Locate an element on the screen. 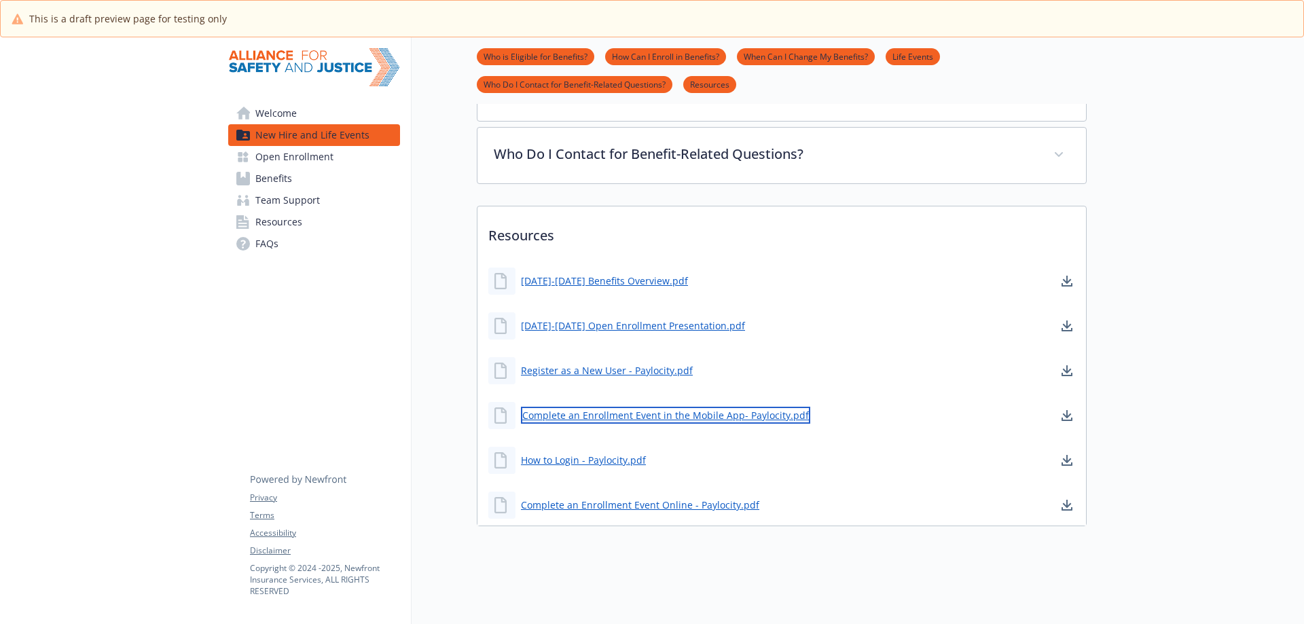 The height and width of the screenshot is (624, 1304). p: Who Do I Contact for Benefit-Related Questions? is located at coordinates (765, 154).